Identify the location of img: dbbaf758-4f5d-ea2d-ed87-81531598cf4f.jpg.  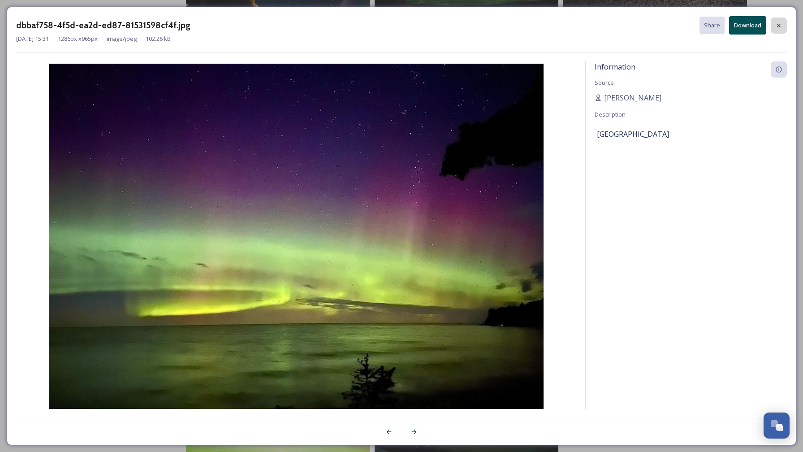
(296, 249).